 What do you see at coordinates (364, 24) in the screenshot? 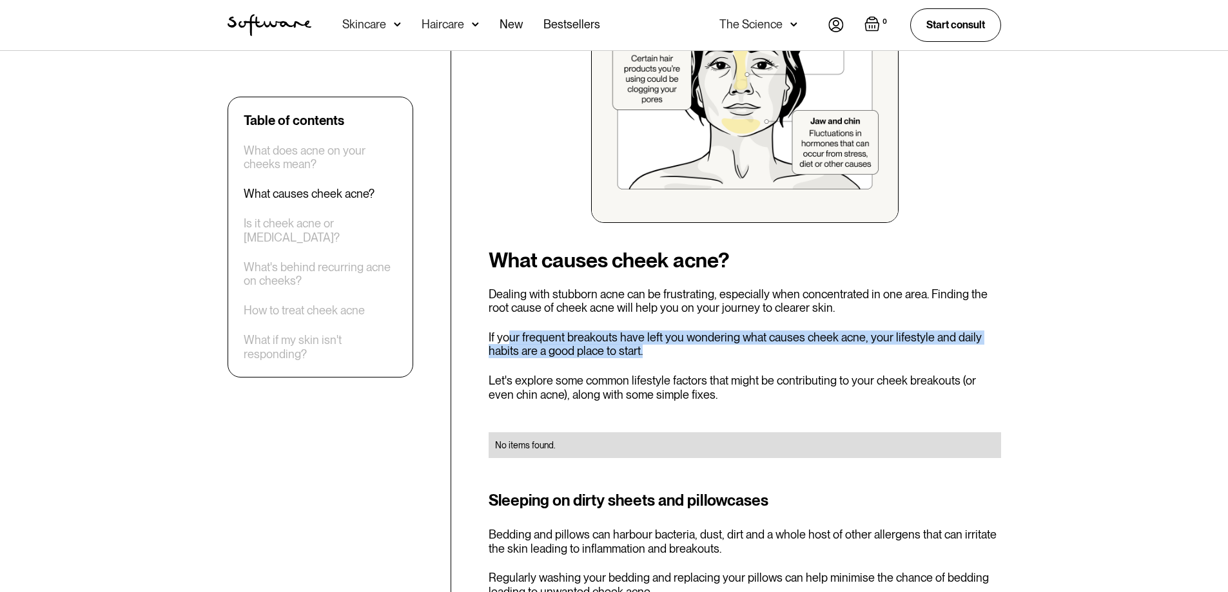
I see `div: Skincare` at bounding box center [364, 24].